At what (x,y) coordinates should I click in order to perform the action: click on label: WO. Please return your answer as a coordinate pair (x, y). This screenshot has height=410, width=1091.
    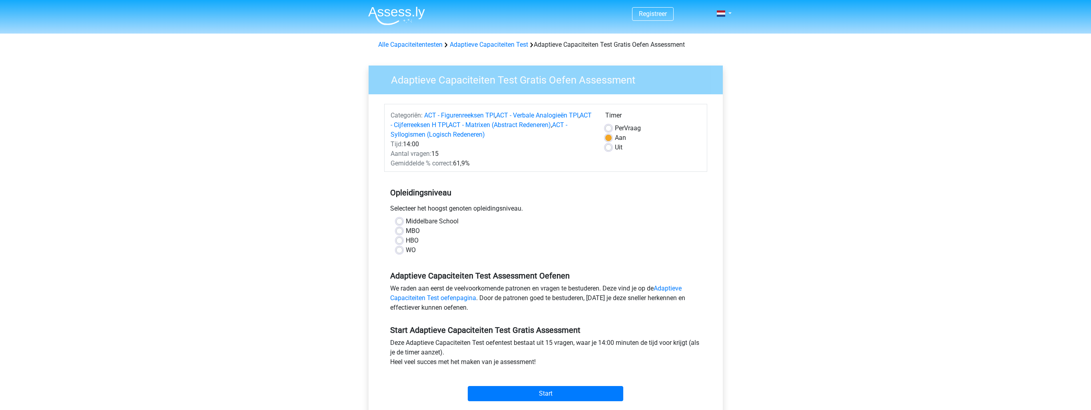
    Looking at the image, I should click on (411, 250).